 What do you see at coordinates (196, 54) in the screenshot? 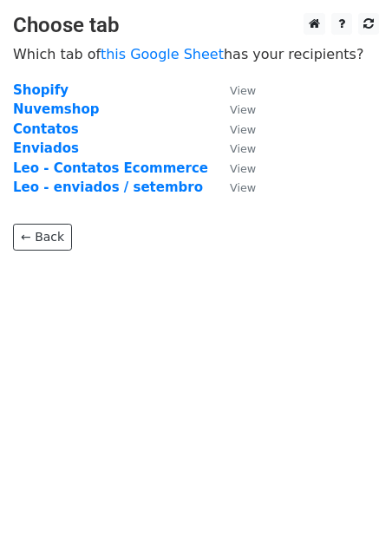
I see `p: Which tab of has your recipients?` at bounding box center [196, 54].